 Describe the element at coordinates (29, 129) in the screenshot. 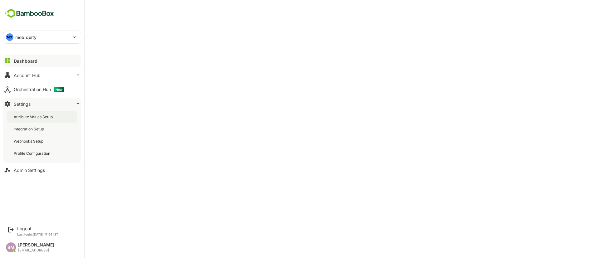

I see `div: Integration Setup` at that location.